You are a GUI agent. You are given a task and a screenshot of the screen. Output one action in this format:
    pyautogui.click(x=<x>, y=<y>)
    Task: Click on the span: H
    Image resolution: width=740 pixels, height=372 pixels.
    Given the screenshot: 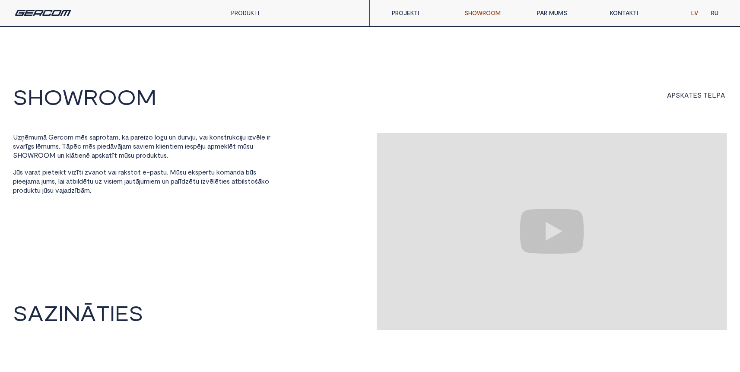 What is the action you would take?
    pyautogui.click(x=19, y=155)
    